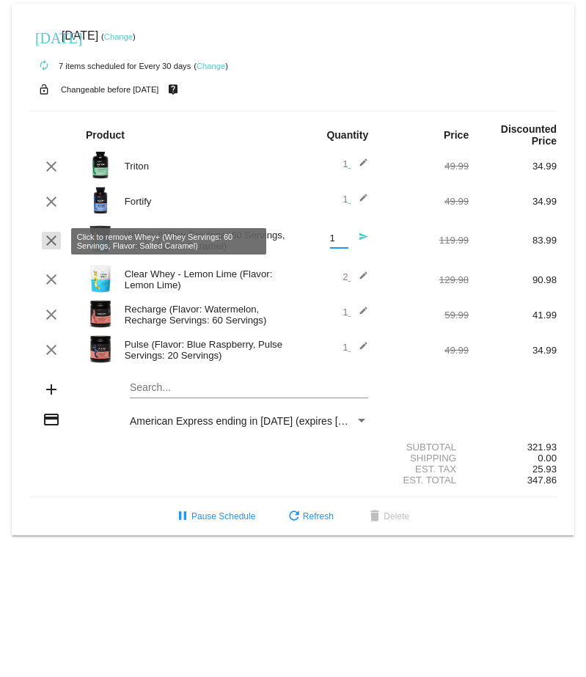 This screenshot has width=586, height=677. I want to click on div: Est. Total, so click(425, 480).